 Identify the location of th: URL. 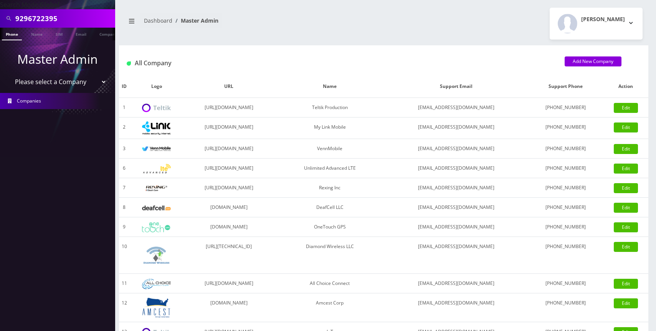
(229, 86).